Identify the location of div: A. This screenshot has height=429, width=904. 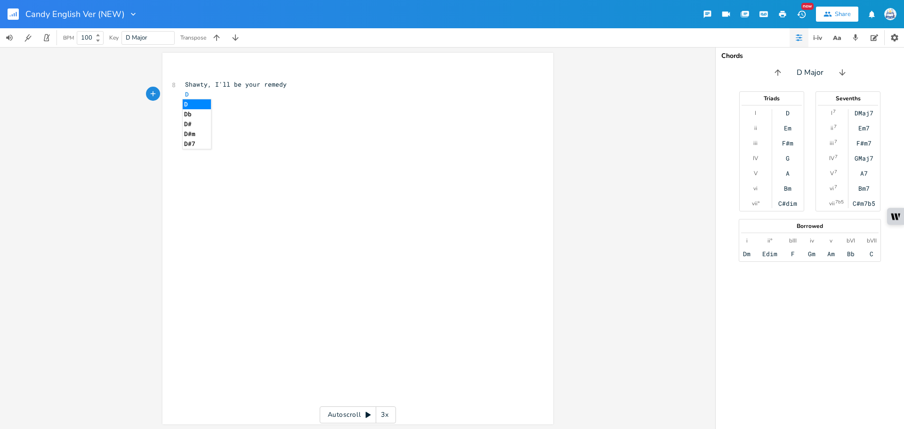
(788, 173).